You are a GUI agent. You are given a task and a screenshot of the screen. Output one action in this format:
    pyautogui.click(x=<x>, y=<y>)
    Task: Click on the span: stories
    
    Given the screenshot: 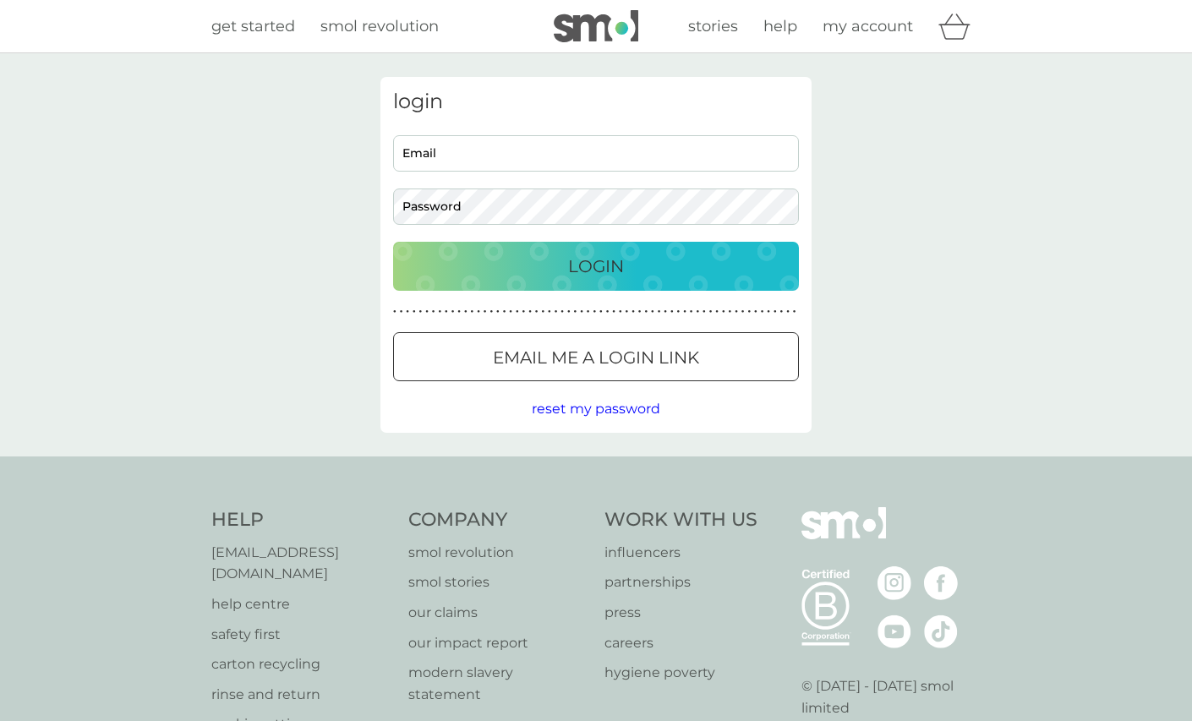 What is the action you would take?
    pyautogui.click(x=712, y=26)
    